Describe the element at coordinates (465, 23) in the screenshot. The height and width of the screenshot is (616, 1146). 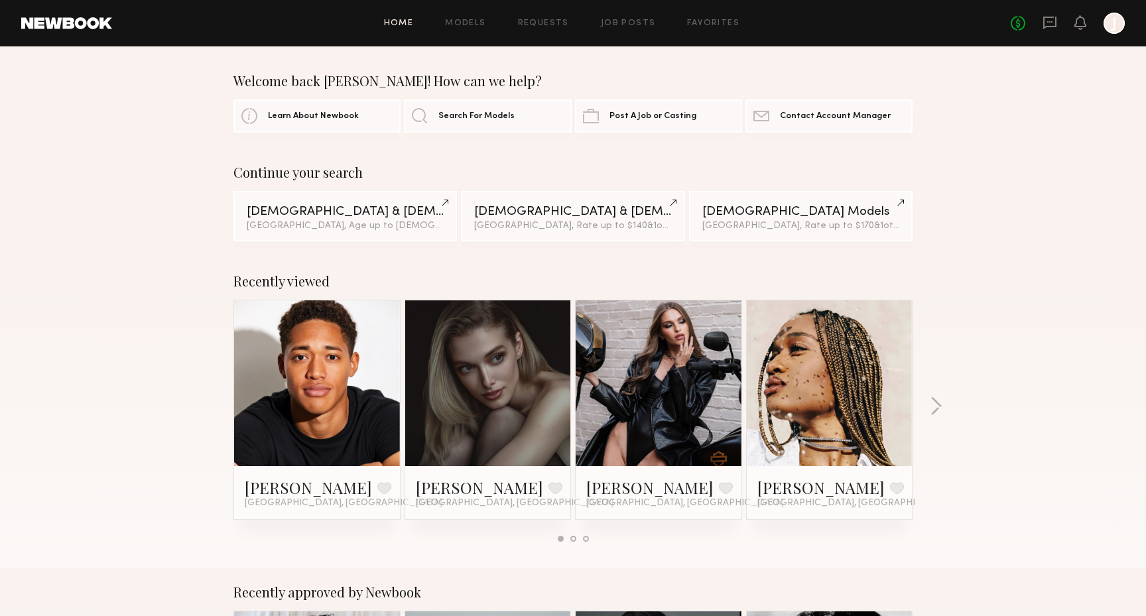
I see `a: Models` at that location.